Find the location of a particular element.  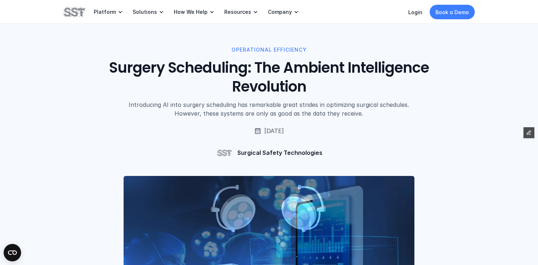

p: Book a Demo is located at coordinates (452, 12).